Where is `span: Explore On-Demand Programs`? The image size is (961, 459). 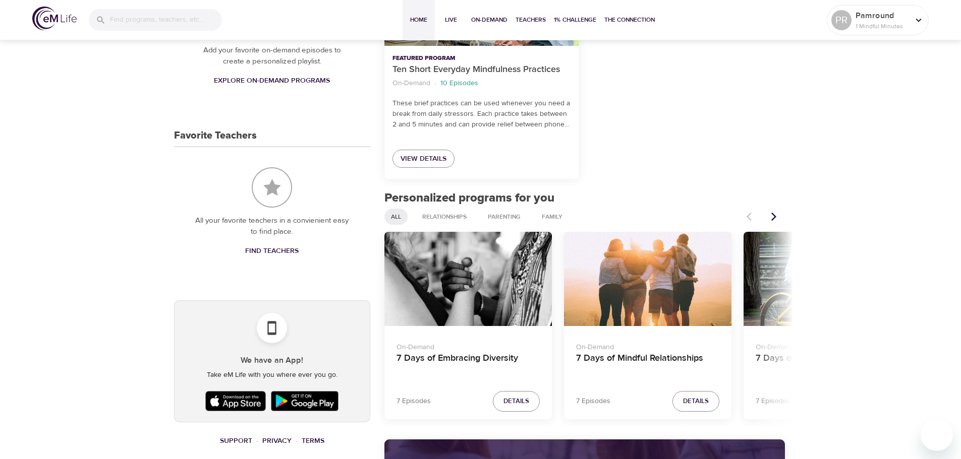 span: Explore On-Demand Programs is located at coordinates (272, 81).